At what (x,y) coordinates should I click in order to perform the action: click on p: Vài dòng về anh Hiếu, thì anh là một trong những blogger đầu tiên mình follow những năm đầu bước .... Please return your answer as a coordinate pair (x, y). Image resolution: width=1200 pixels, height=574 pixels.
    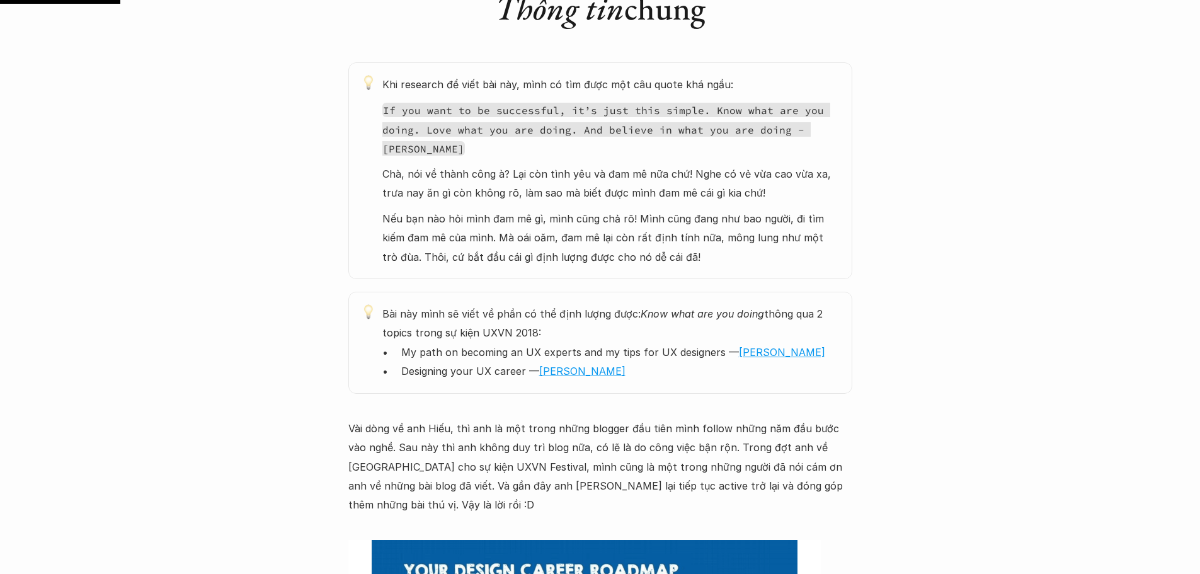
    Looking at the image, I should click on (600, 467).